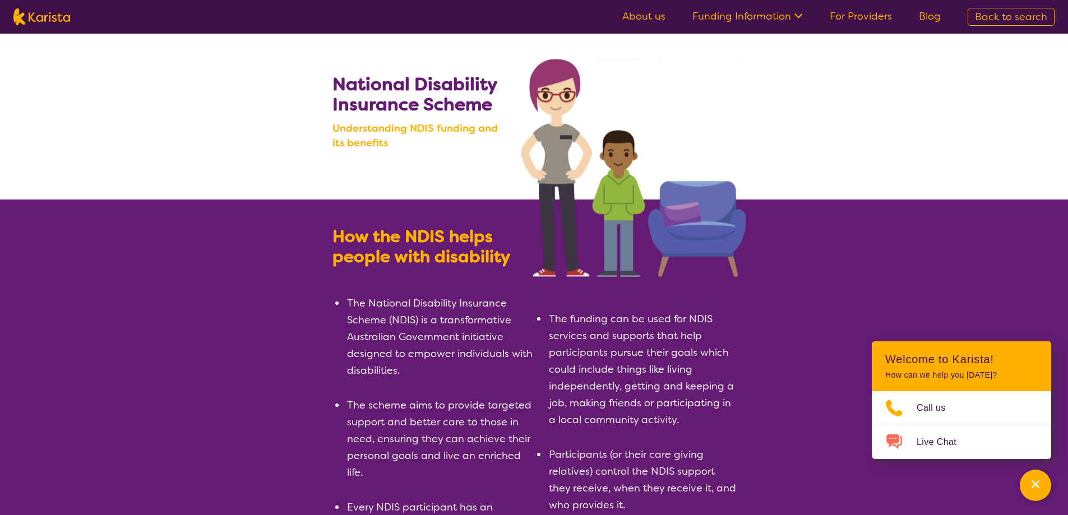 This screenshot has width=1068, height=515. I want to click on a: Back to search, so click(1011, 17).